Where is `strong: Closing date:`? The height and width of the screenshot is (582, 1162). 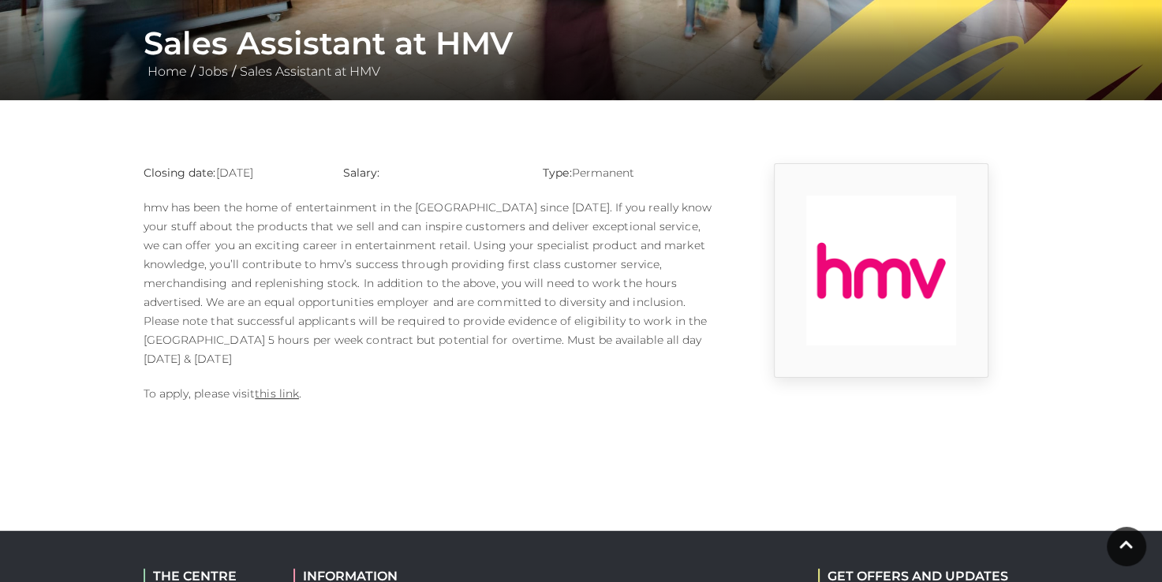 strong: Closing date: is located at coordinates (180, 173).